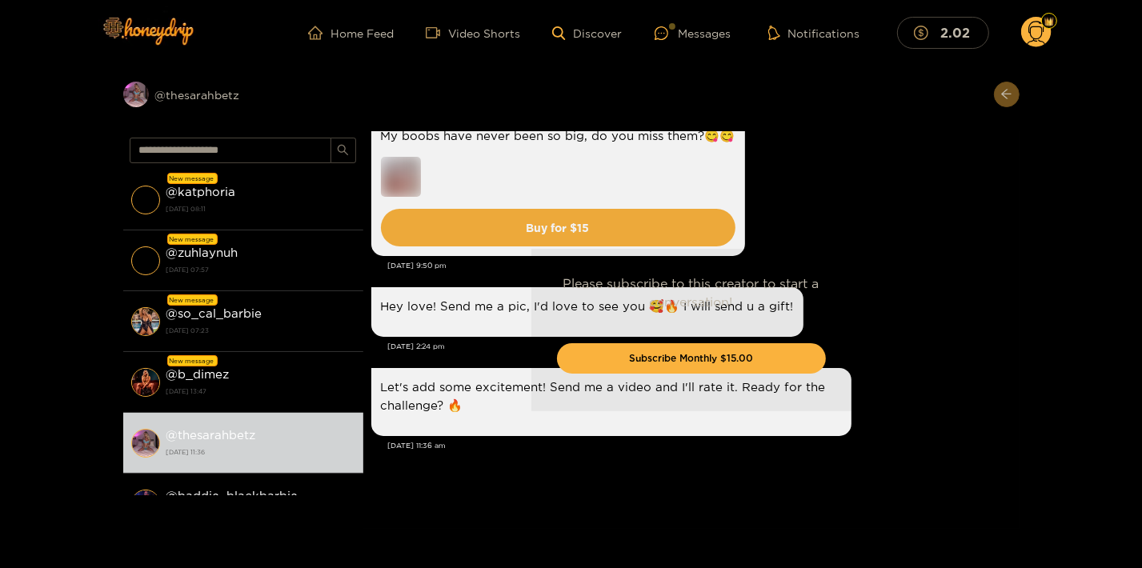 The height and width of the screenshot is (568, 1142). I want to click on div: Messages, so click(693, 33).